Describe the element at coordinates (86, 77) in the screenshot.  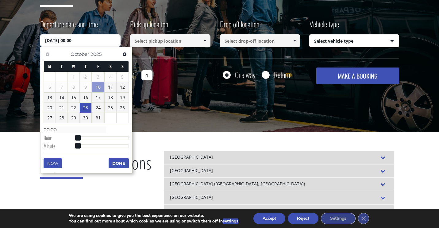
I see `span: 2` at that location.